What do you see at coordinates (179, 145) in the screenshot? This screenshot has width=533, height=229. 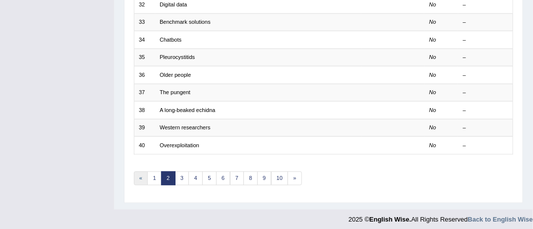 I see `a: Overexploitation` at bounding box center [179, 145].